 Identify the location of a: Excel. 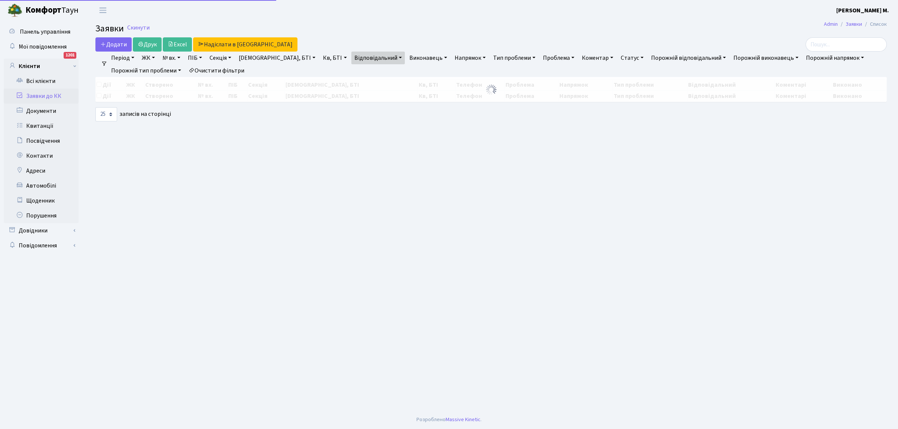
(177, 45).